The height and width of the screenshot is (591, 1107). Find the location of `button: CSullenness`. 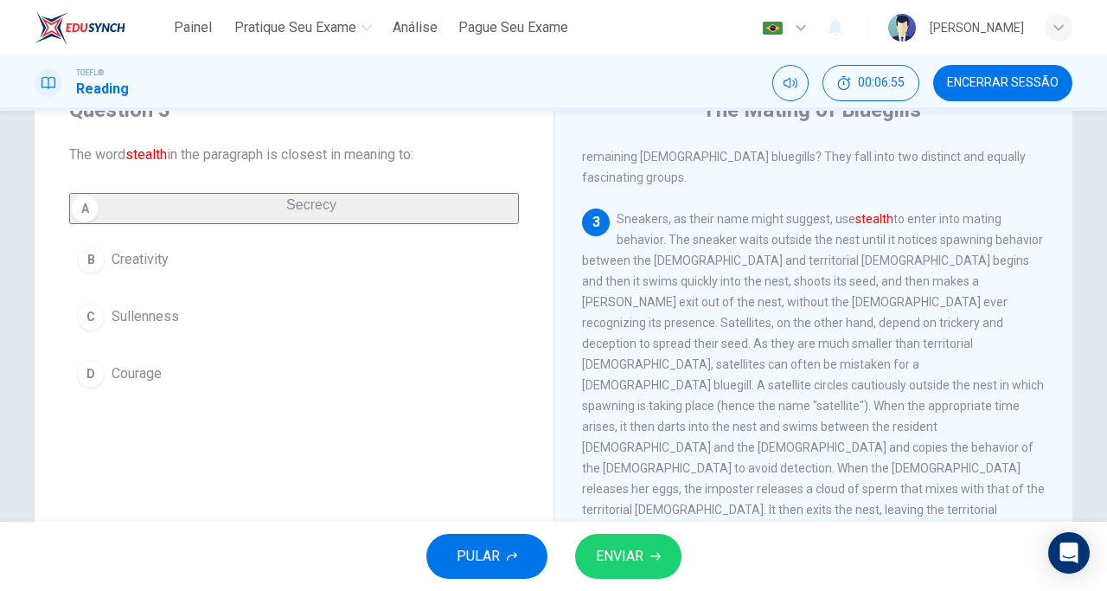

button: CSullenness is located at coordinates (294, 317).